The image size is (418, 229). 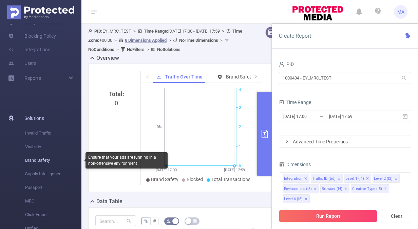 I want to click on tspan: 3, so click(x=240, y=107).